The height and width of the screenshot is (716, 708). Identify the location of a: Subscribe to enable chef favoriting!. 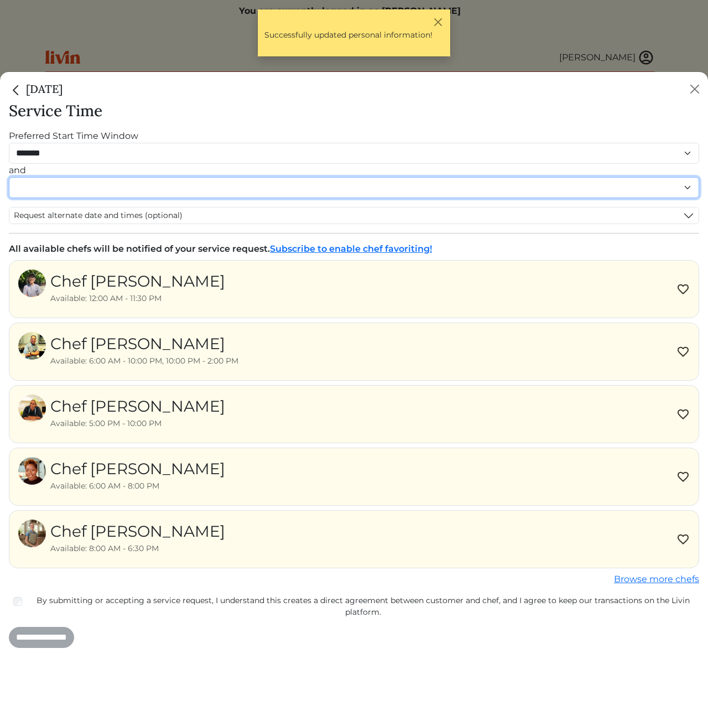
(351, 248).